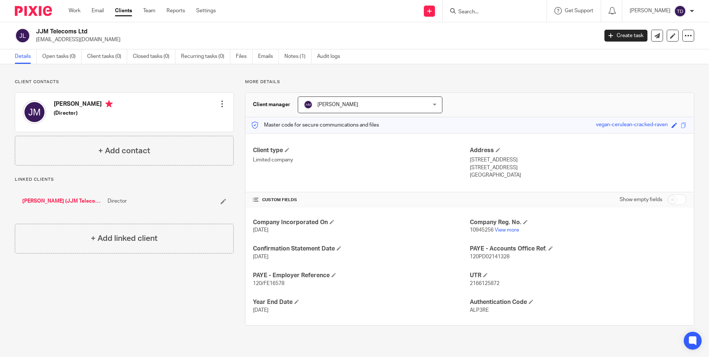  I want to click on span: 120PD02141328, so click(489, 257).